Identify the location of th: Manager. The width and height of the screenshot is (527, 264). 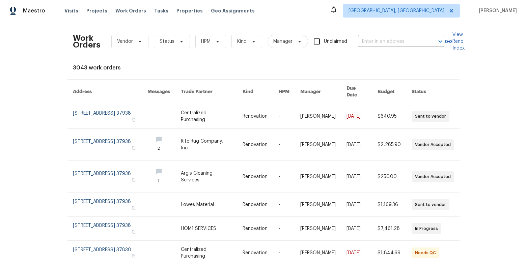
(318, 92).